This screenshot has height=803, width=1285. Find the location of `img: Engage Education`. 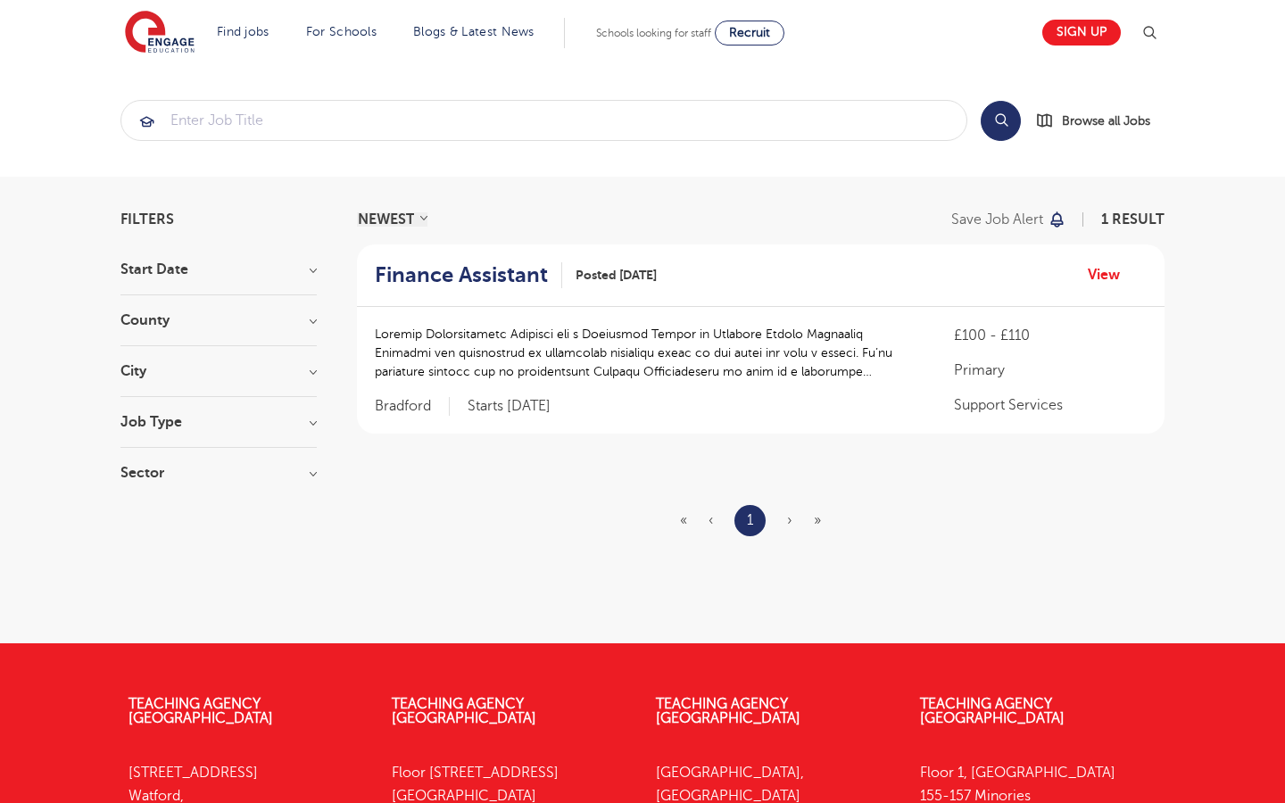

img: Engage Education is located at coordinates (160, 33).